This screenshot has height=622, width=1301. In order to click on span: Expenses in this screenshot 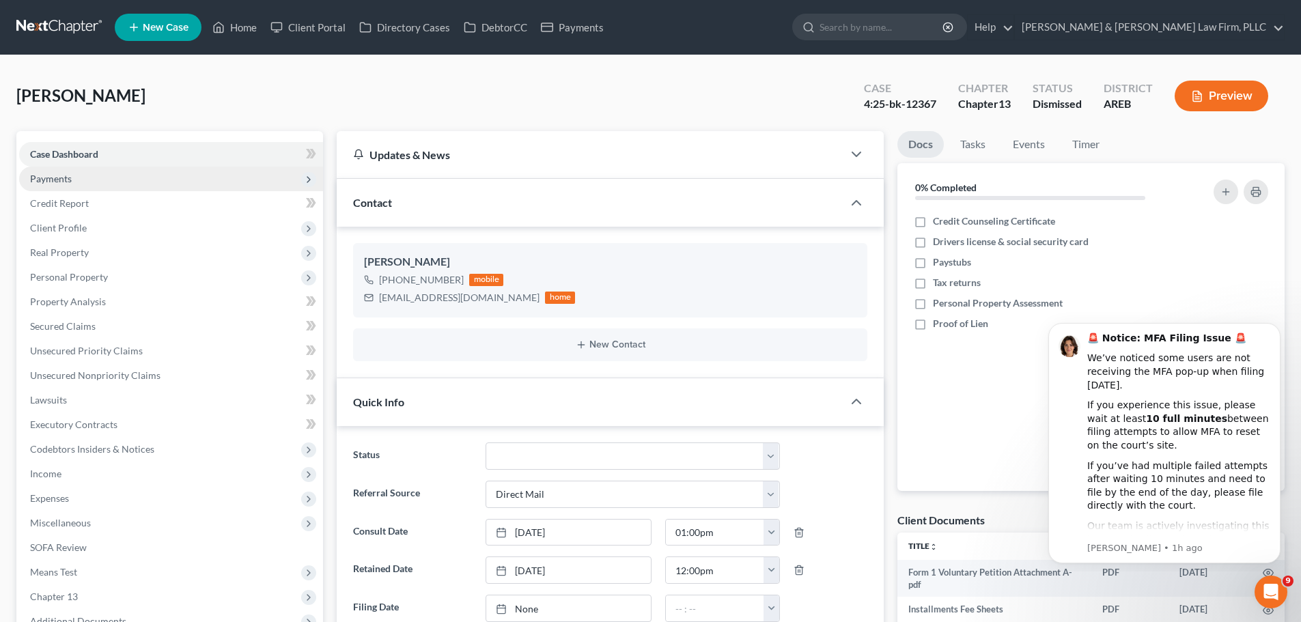, I will do `click(49, 498)`.